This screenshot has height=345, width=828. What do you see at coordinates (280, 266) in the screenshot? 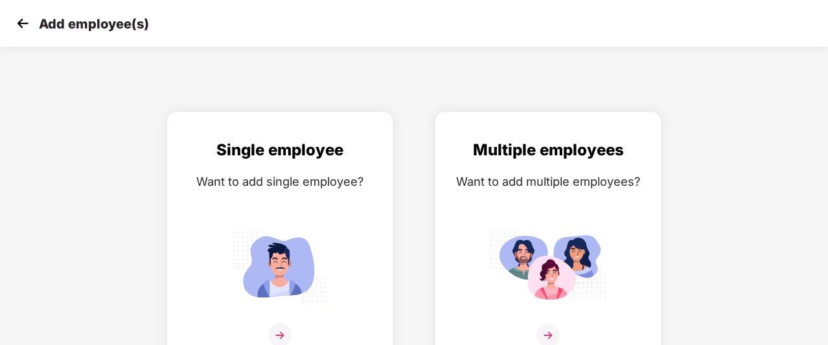
I see `img: svg+xml;base64,PHN2ZyB4bWxucz0iaHR0cDovL3d3dy53My5vcmcvMjAwMC9zdmciIGlkPSJTaW5nbGVfZW1wbG95ZWUiIH...` at bounding box center [280, 266].